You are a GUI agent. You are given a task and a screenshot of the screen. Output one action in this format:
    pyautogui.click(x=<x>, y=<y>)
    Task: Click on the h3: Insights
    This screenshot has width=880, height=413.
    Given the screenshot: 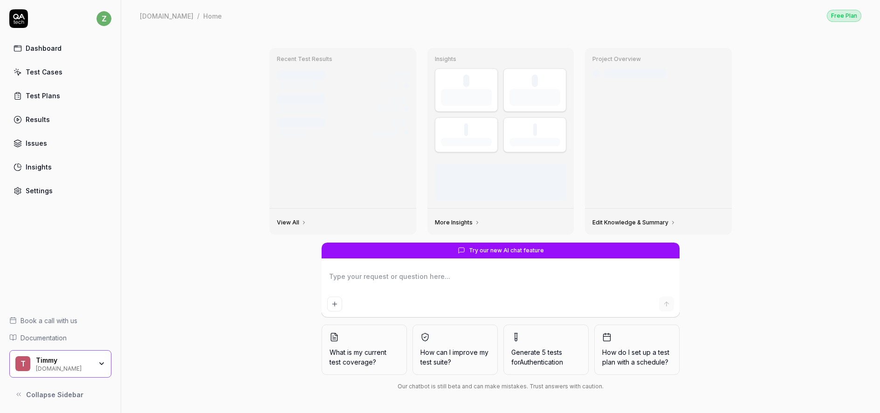 What is the action you would take?
    pyautogui.click(x=500, y=59)
    